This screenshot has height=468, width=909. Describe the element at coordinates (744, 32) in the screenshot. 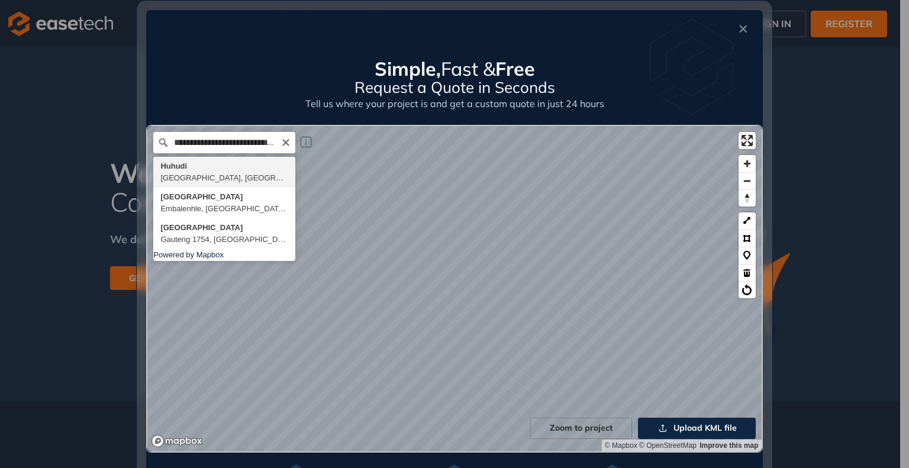

I see `button: Close` at that location.